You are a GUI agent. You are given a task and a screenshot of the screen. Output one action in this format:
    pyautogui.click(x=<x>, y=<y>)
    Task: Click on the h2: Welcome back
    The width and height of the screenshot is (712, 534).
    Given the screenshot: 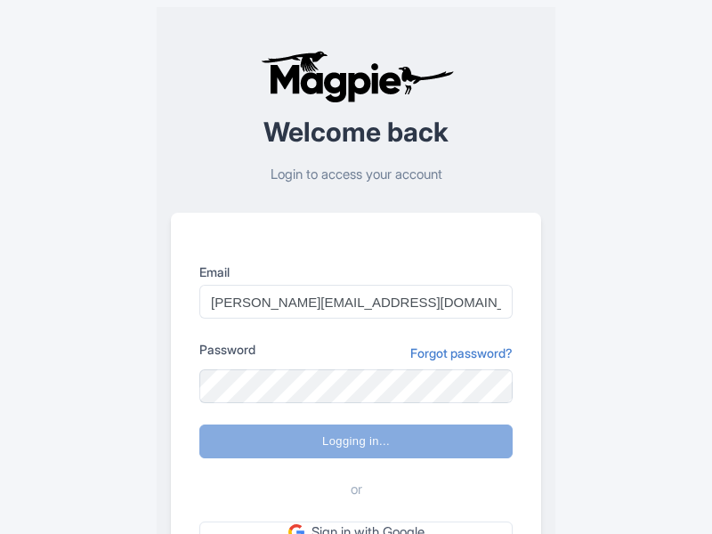 What is the action you would take?
    pyautogui.click(x=356, y=132)
    